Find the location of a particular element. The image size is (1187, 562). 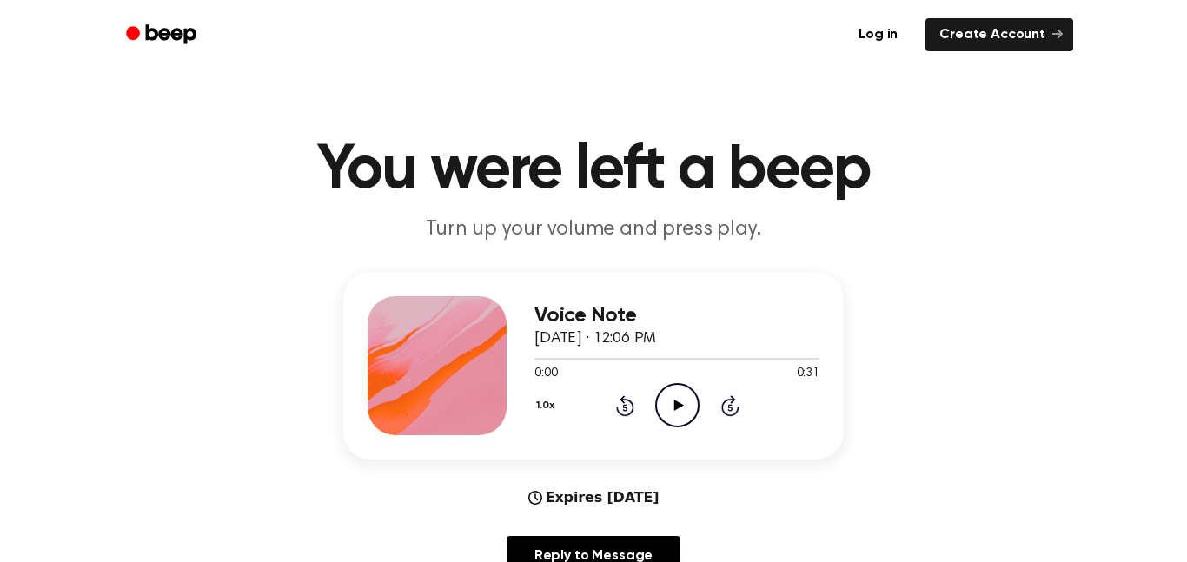

a: Create Account is located at coordinates (1000, 35).